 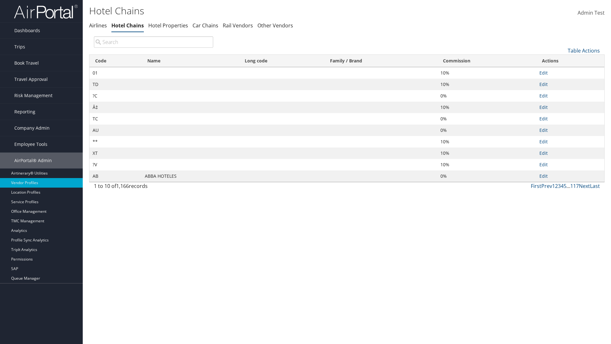 What do you see at coordinates (487, 61) in the screenshot?
I see `th: Commission: activate to sort column ascending` at bounding box center [487, 61].